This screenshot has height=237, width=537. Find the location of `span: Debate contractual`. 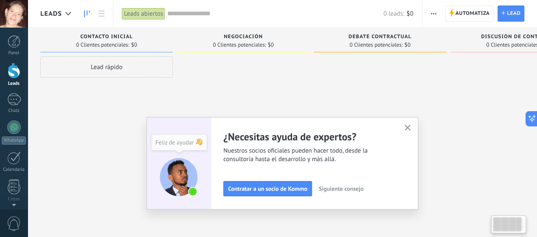

span: Debate contractual is located at coordinates (380, 37).